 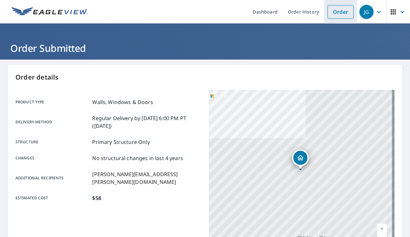 I want to click on p: $58, so click(x=96, y=198).